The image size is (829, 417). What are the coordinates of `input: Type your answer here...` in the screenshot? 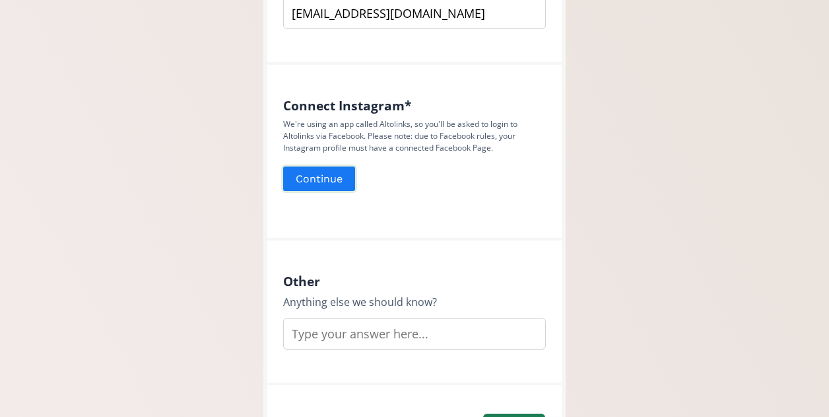 It's located at (415, 333).